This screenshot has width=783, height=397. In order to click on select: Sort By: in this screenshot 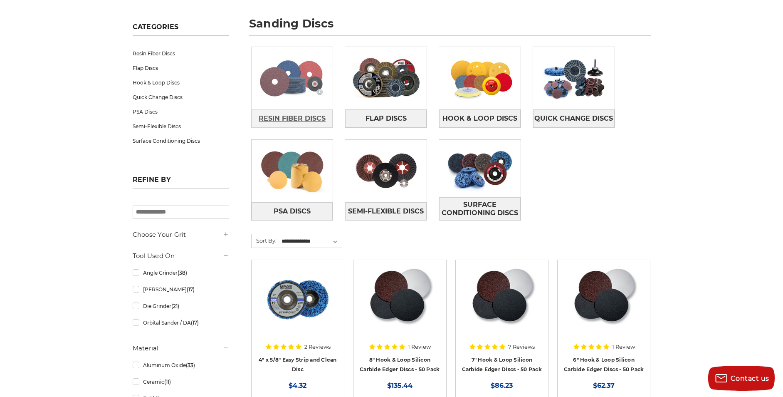, I will do `click(311, 241)`.